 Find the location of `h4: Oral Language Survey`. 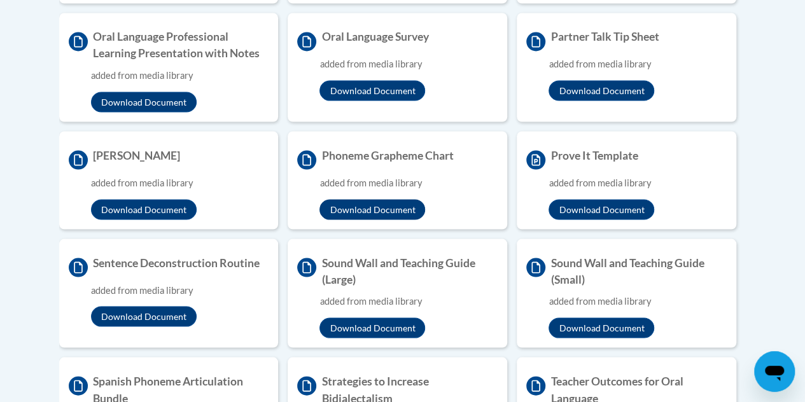

h4: Oral Language Survey is located at coordinates (397, 39).